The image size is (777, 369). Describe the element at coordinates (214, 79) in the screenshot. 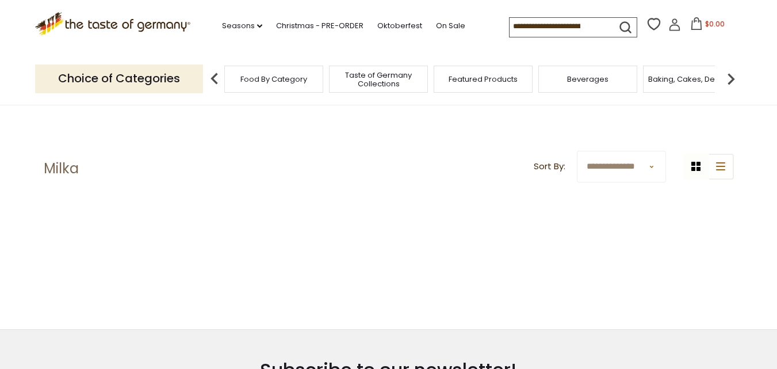

I see `img: previous arrow` at that location.